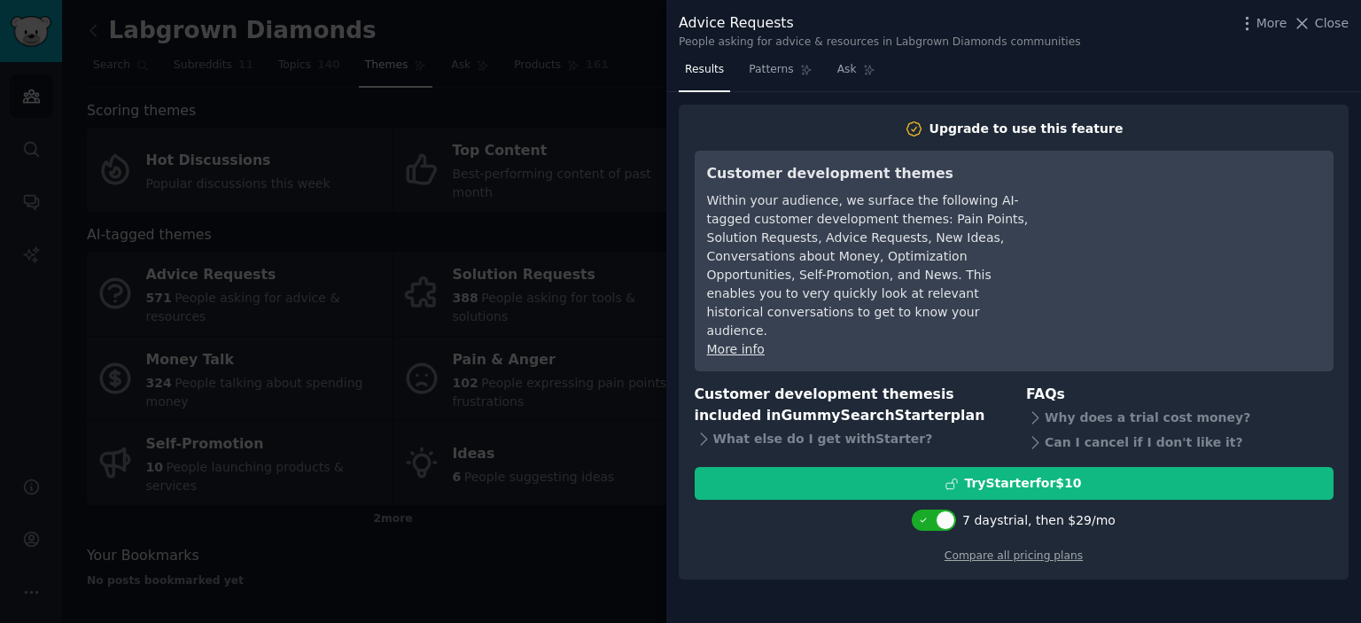 The image size is (1361, 623). Describe the element at coordinates (1013, 555) in the screenshot. I see `a: Compare all pricing plans` at that location.